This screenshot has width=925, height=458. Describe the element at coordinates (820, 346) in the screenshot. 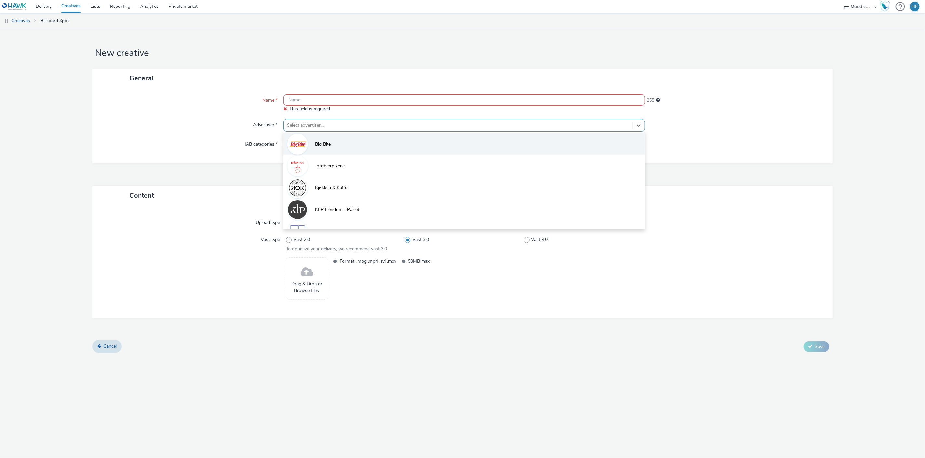

I see `span: Save` at that location.